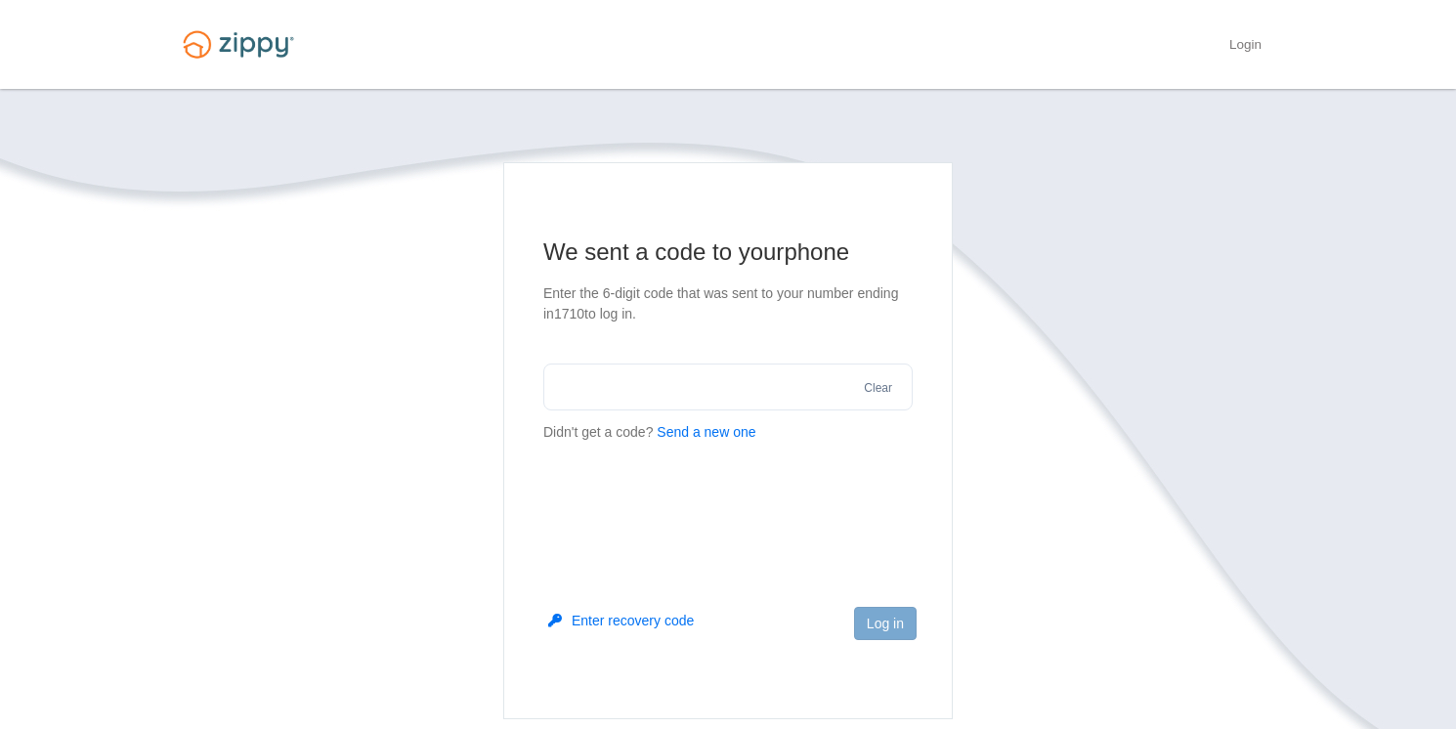  What do you see at coordinates (728, 304) in the screenshot?
I see `p: Enter the 6-digit code that was sent to your number ending in 1710 to log in.` at bounding box center [728, 304].